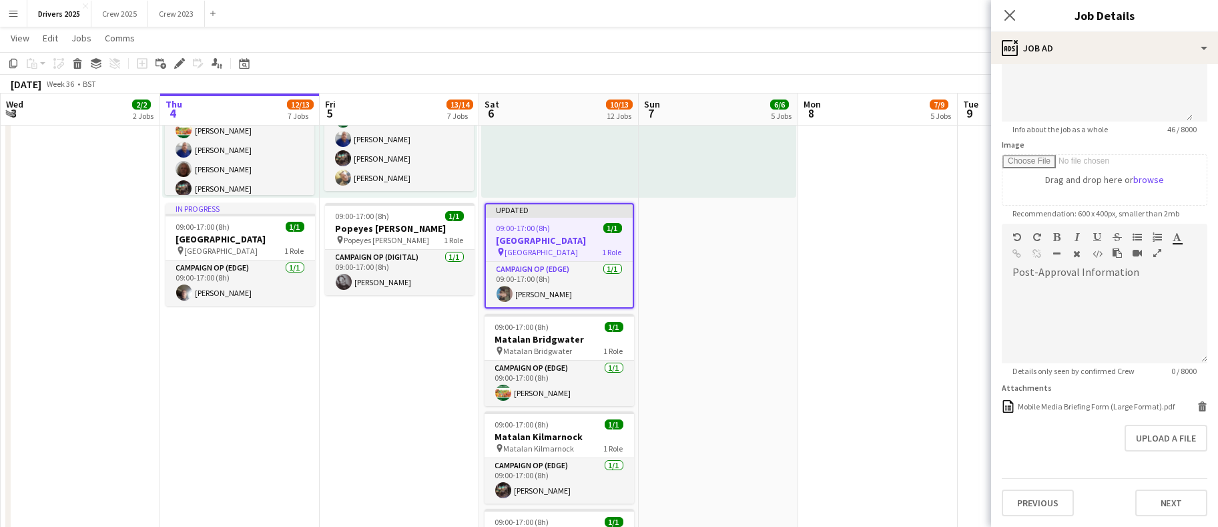  I want to click on button: Clear Formatting, so click(1077, 254).